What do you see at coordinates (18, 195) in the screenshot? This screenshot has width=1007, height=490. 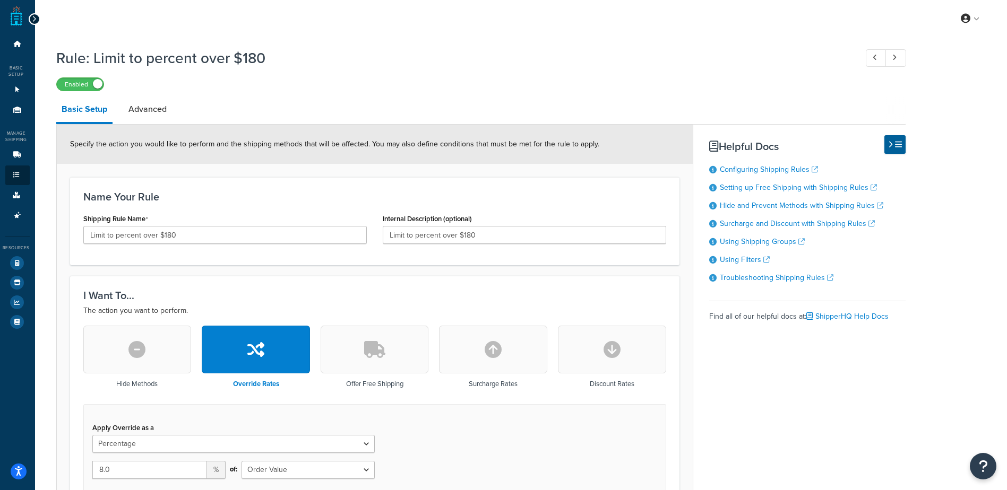 I see `li: Boxes` at bounding box center [18, 195].